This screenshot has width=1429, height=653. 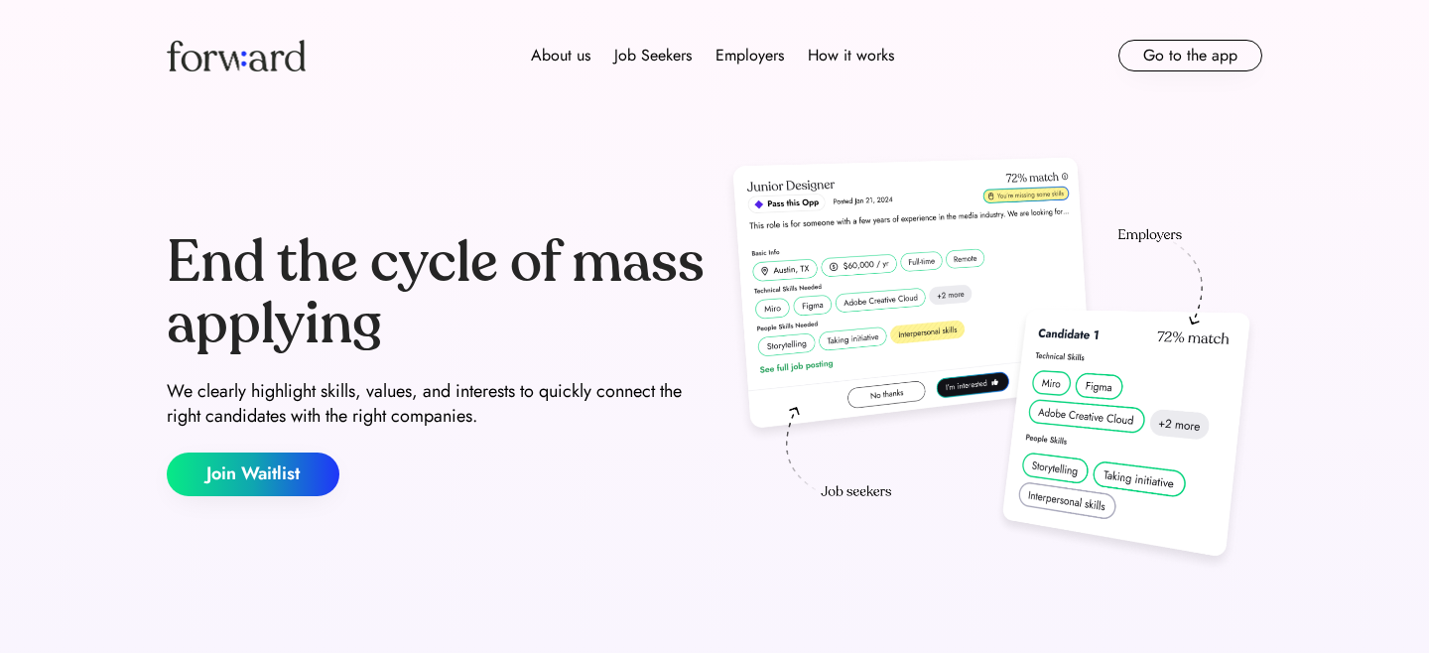 What do you see at coordinates (561, 56) in the screenshot?
I see `div: About us` at bounding box center [561, 56].